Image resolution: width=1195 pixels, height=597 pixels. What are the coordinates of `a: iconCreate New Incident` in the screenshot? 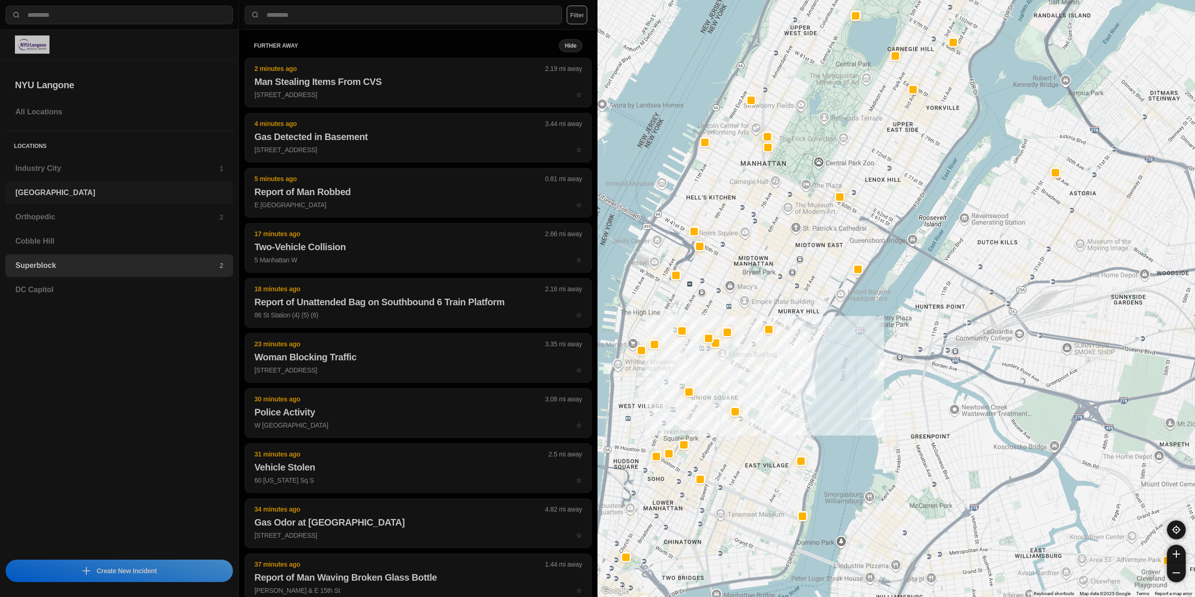 It's located at (119, 571).